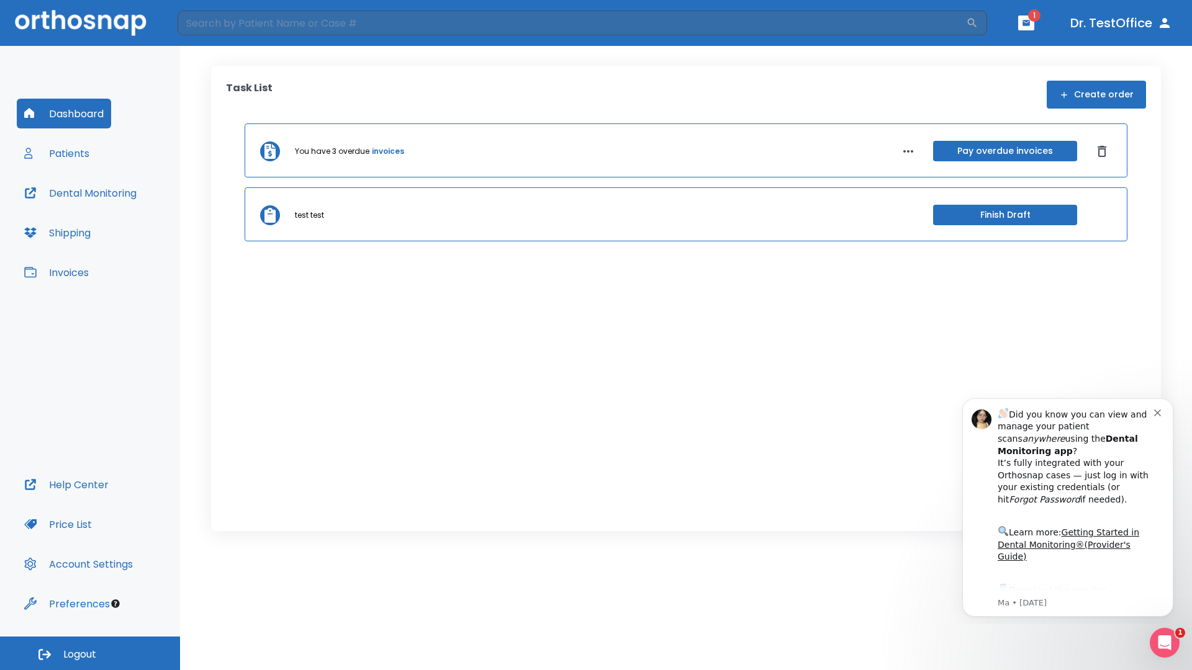  I want to click on button: Create order, so click(1096, 94).